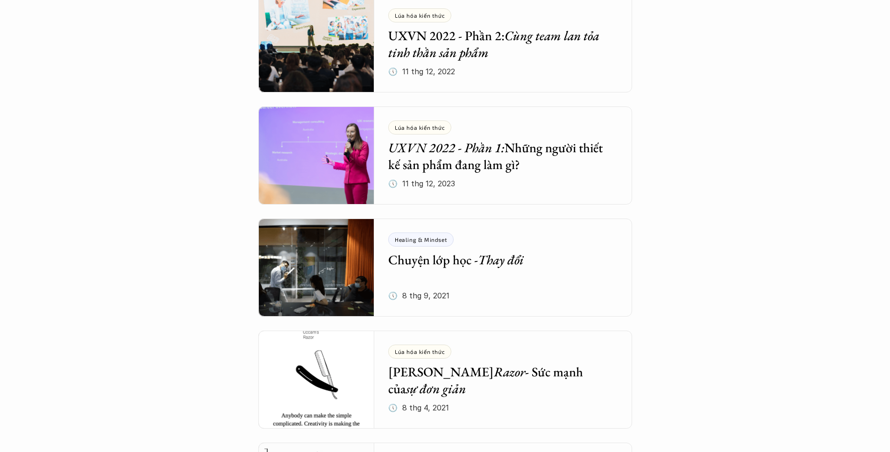 This screenshot has width=890, height=452. What do you see at coordinates (436, 389) in the screenshot?
I see `em: sự đơn giản` at bounding box center [436, 389].